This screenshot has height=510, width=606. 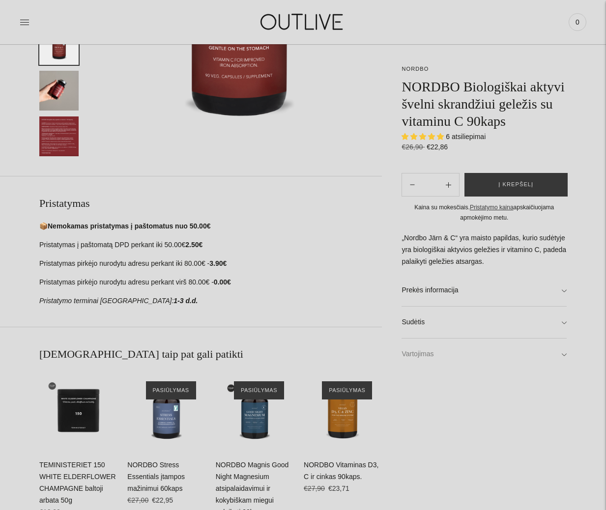 What do you see at coordinates (412, 185) in the screenshot?
I see `button: Add product quantity` at bounding box center [412, 185].